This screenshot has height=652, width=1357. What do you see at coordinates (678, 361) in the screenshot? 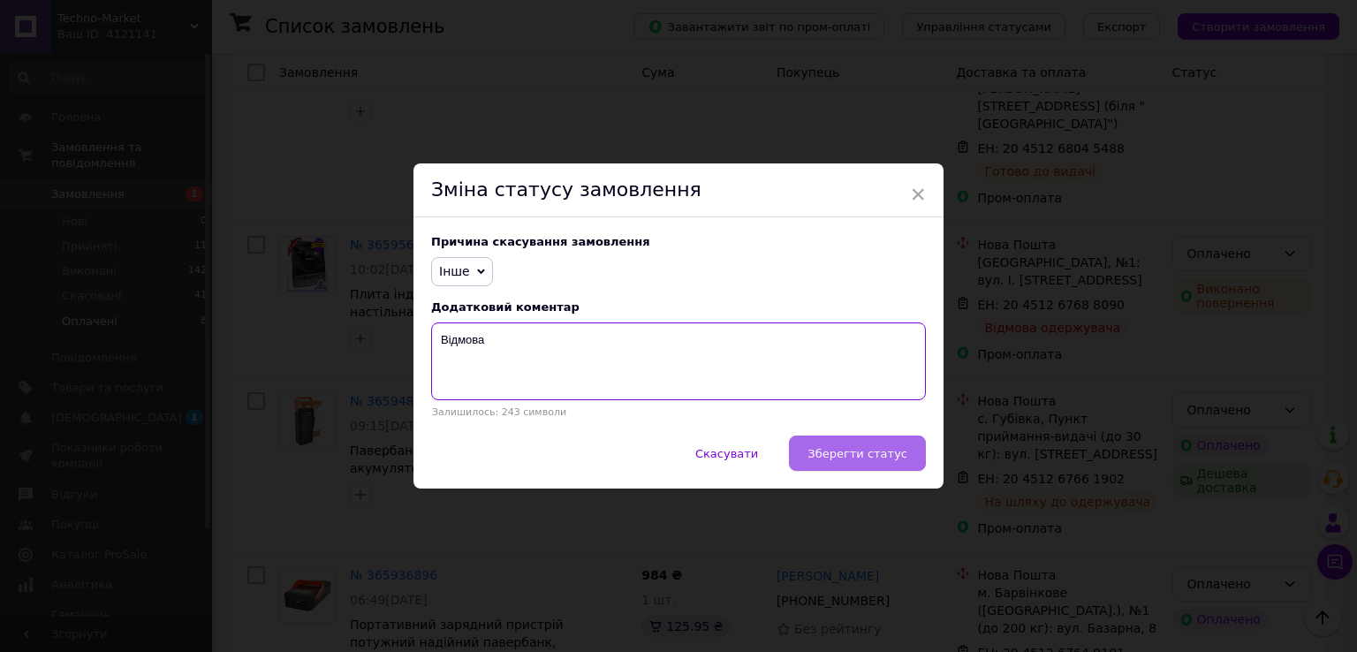
I see `textarea: Відмова` at bounding box center [678, 361].